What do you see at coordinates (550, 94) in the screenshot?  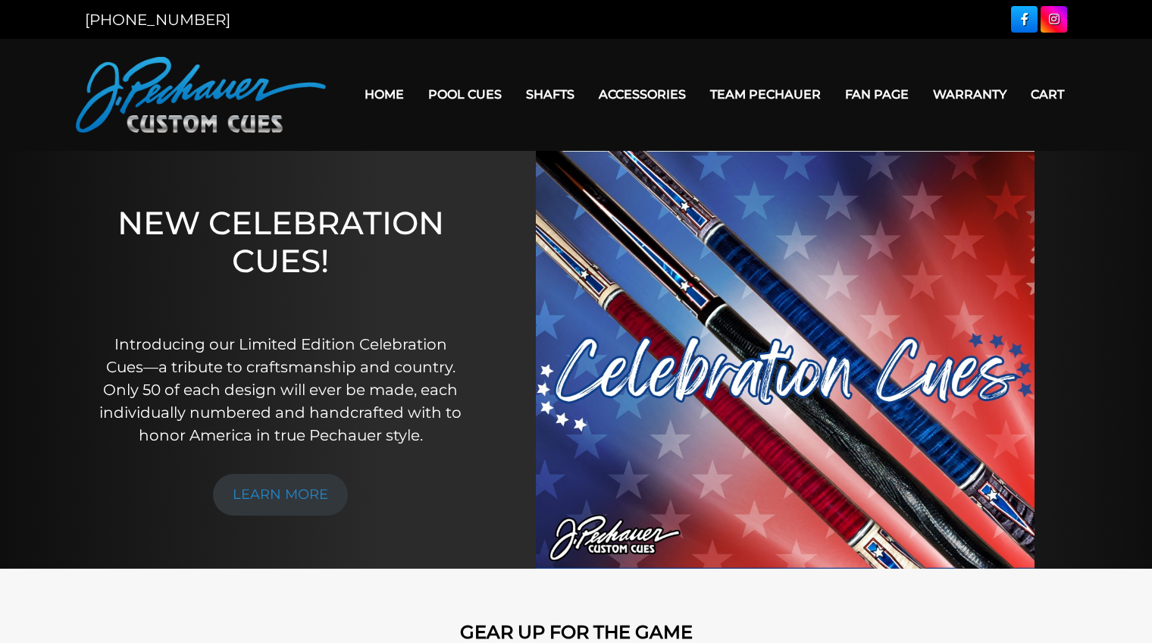 I see `a: Shafts` at bounding box center [550, 94].